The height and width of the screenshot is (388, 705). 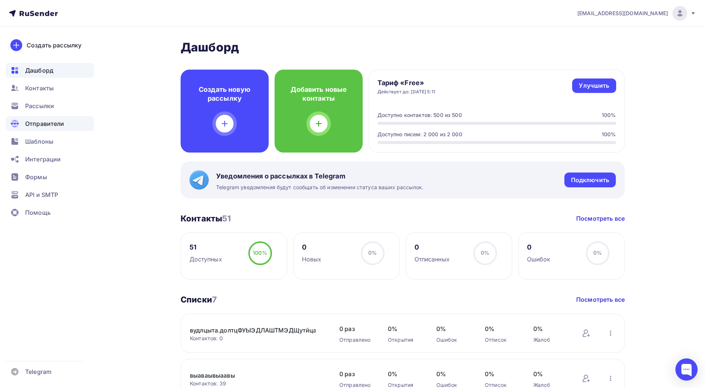 What do you see at coordinates (206, 247) in the screenshot?
I see `div: 51` at bounding box center [206, 247].